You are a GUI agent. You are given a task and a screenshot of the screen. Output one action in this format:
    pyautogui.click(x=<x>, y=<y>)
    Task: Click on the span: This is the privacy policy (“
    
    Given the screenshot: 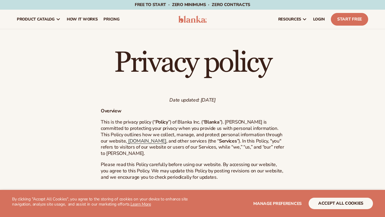 What is the action you would take?
    pyautogui.click(x=128, y=122)
    